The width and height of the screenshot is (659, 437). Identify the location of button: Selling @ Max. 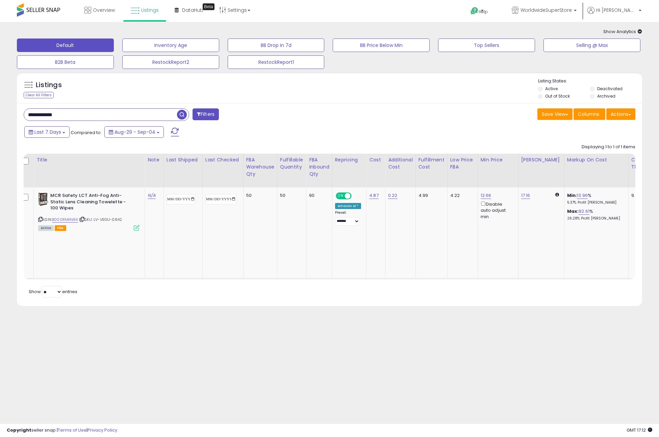
(592, 45).